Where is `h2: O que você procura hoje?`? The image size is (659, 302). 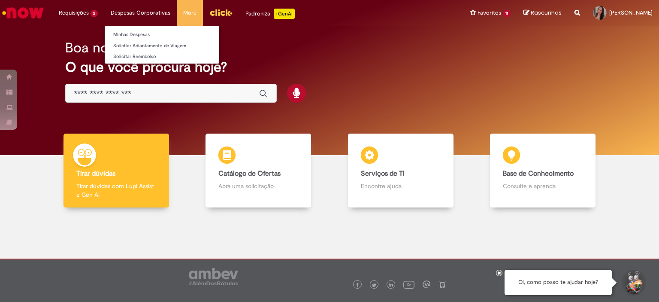
h2: O que você procura hoje? is located at coordinates (330, 67).